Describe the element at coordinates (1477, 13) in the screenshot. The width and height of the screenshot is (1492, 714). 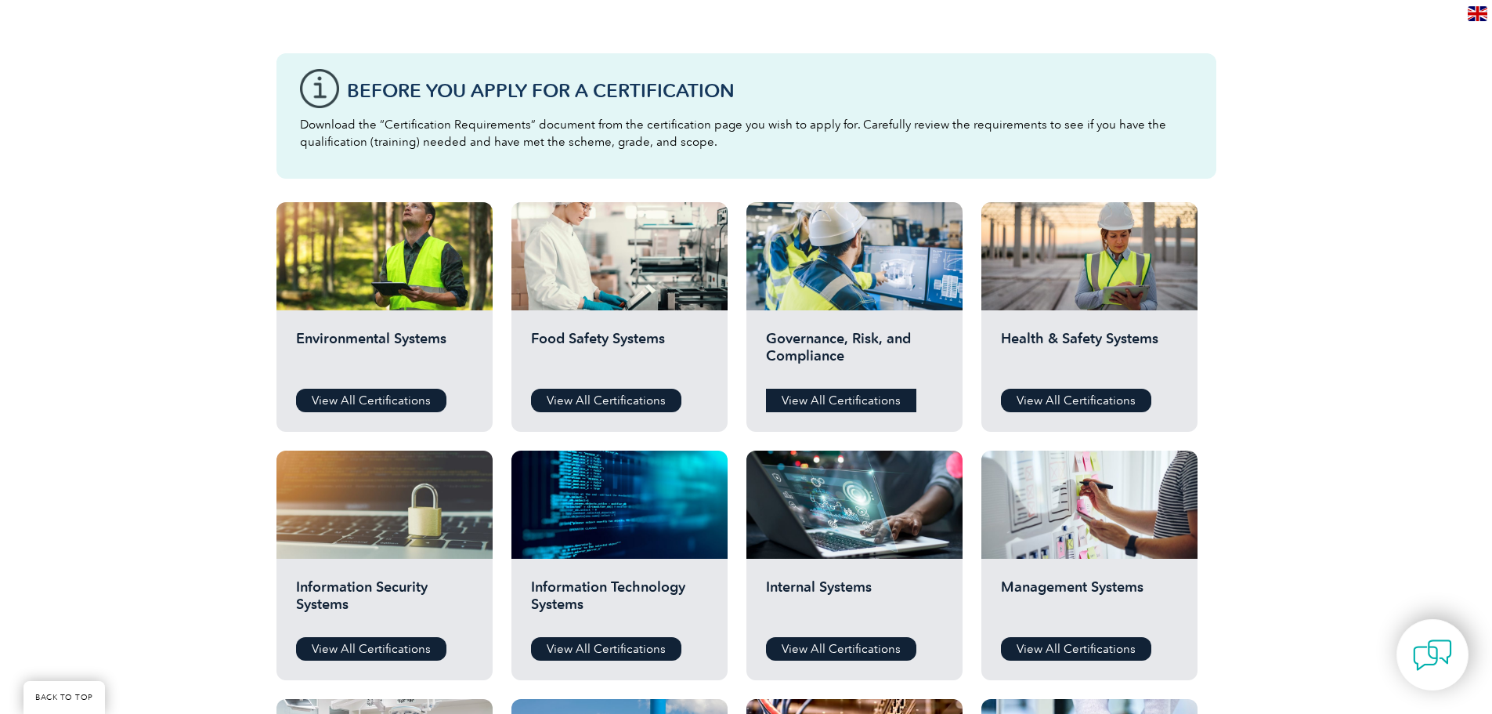
I see `img: en` at that location.